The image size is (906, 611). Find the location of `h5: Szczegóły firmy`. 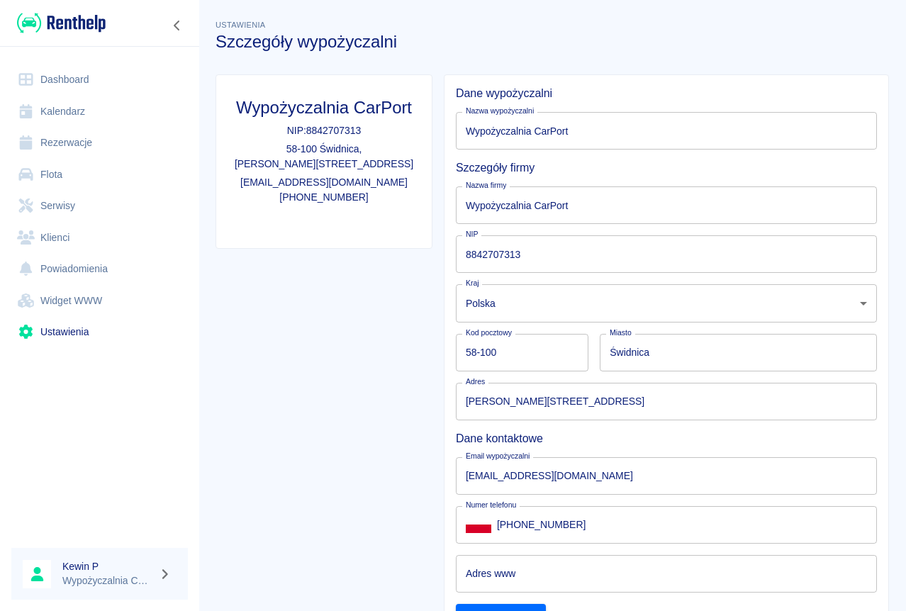

h5: Szczegóły firmy is located at coordinates (667, 168).